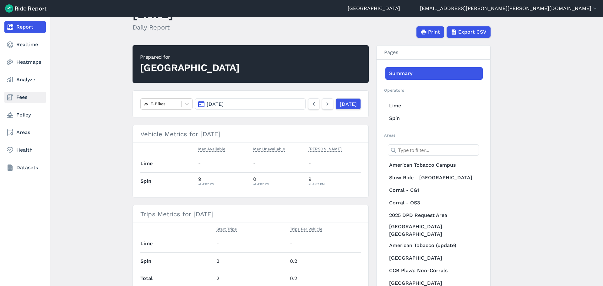  What do you see at coordinates (473, 32) in the screenshot?
I see `span: Export CSV` at bounding box center [473, 32].